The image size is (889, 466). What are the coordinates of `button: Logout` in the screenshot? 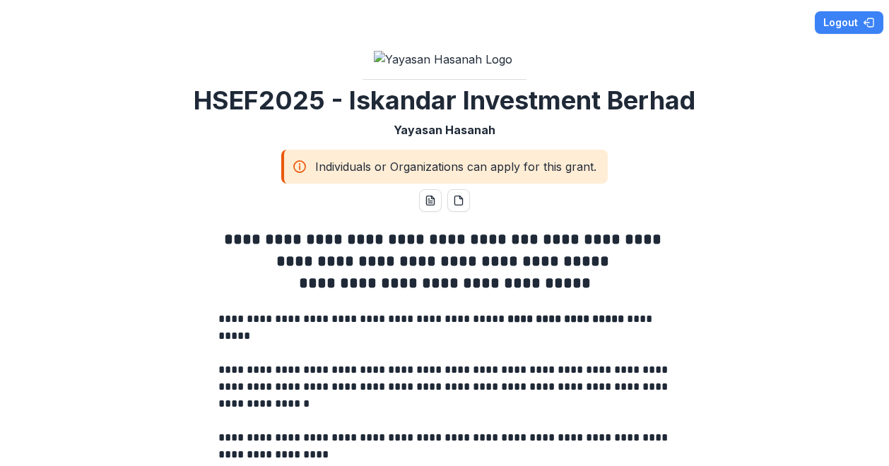 It's located at (848, 23).